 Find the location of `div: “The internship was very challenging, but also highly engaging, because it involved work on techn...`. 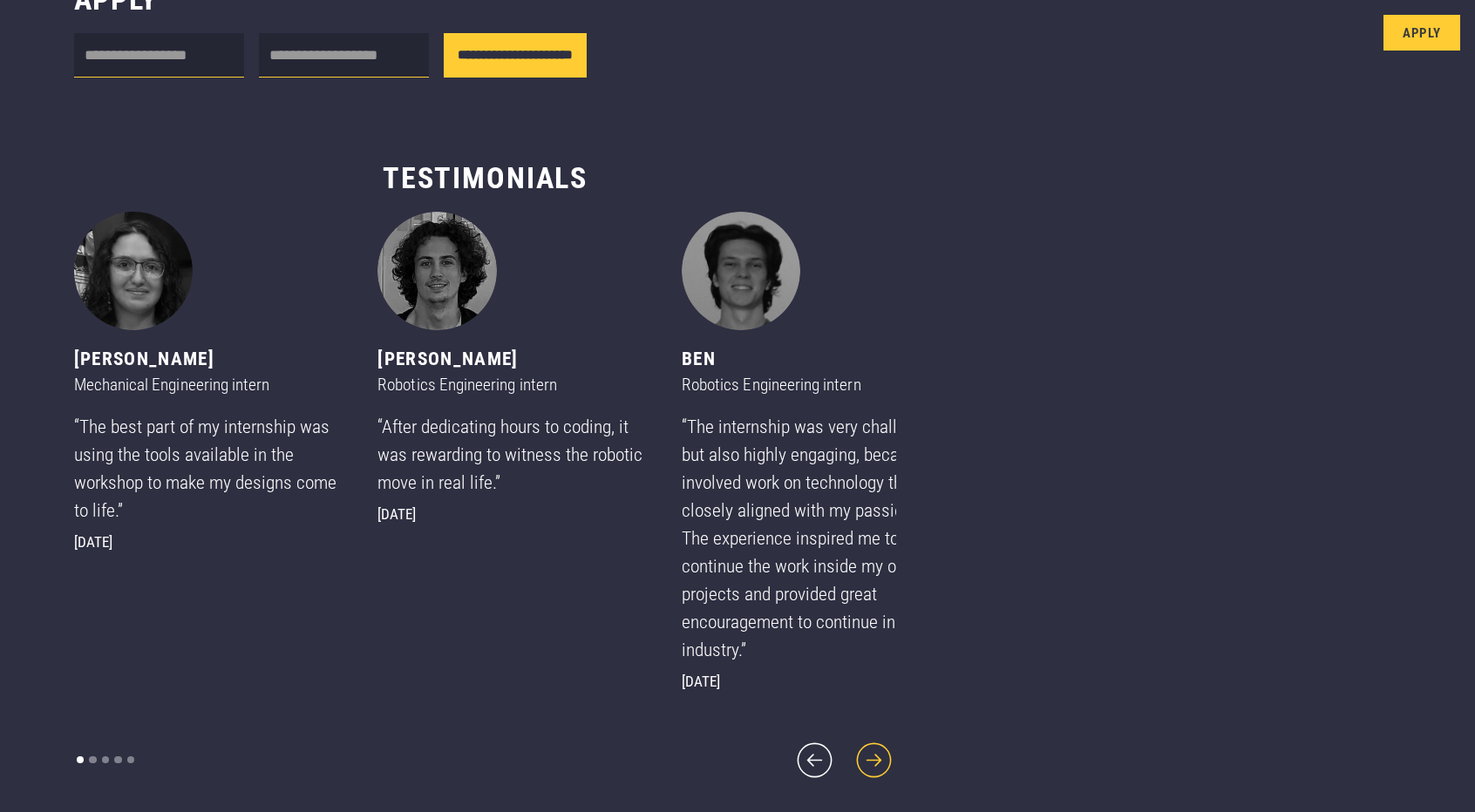

div: “The internship was very challenging, but also highly engaging, because it involved work on techn... is located at coordinates (819, 538).